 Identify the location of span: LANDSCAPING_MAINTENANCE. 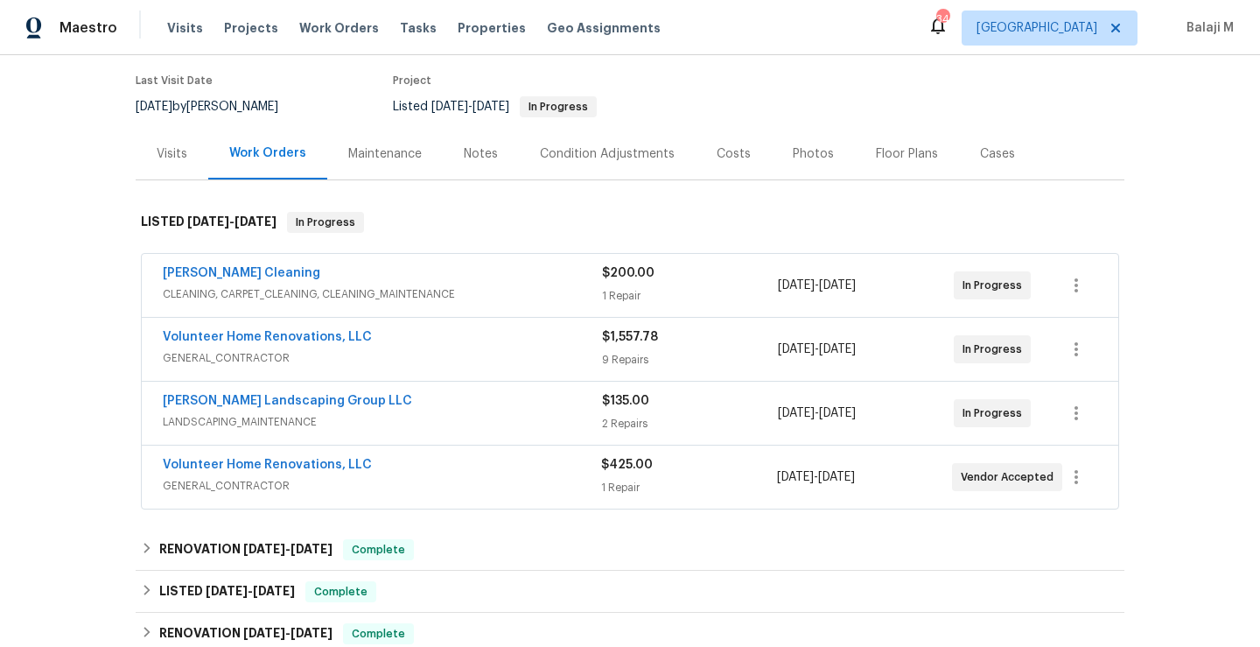
(382, 422).